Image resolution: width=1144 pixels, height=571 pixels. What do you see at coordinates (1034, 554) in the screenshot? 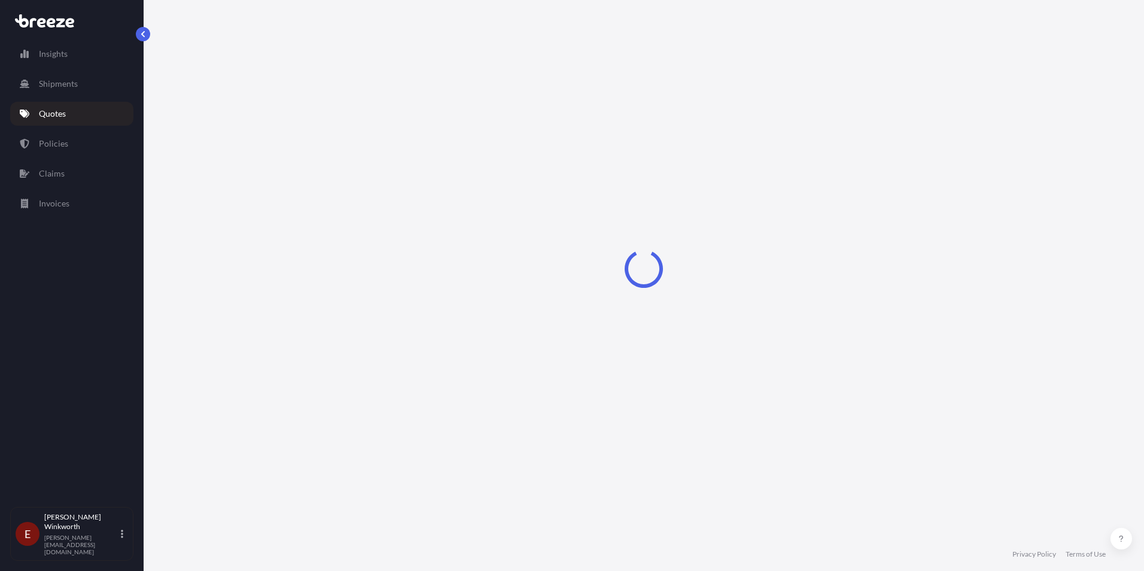
I see `p: Privacy Policy` at bounding box center [1034, 554].